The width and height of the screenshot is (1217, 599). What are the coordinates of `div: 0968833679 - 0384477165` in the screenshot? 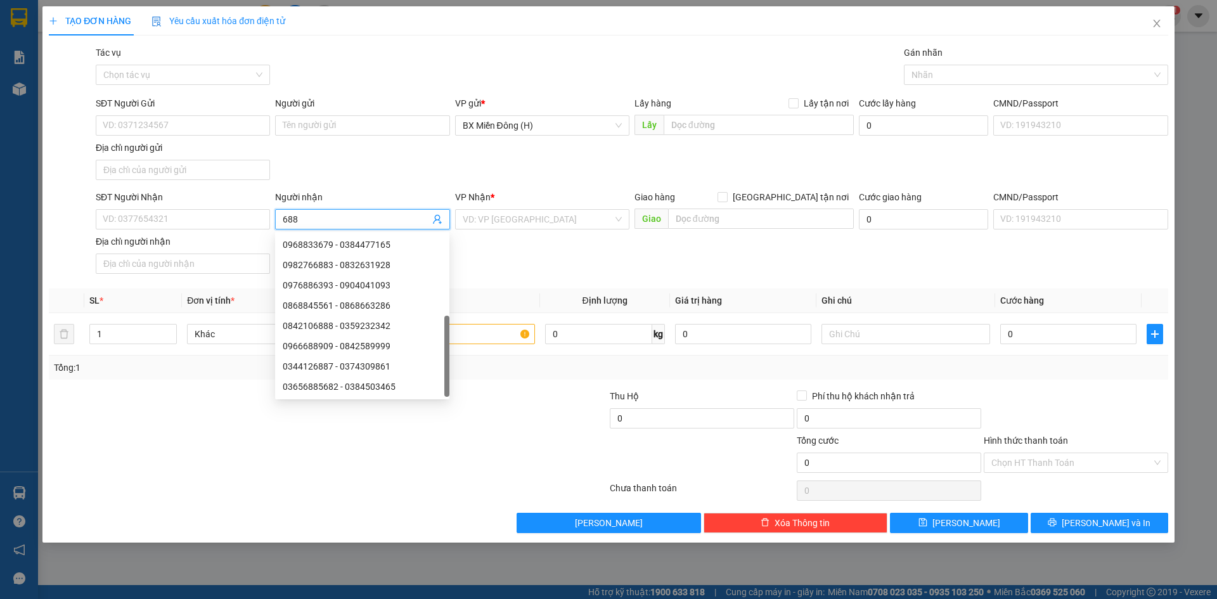 It's located at (362, 245).